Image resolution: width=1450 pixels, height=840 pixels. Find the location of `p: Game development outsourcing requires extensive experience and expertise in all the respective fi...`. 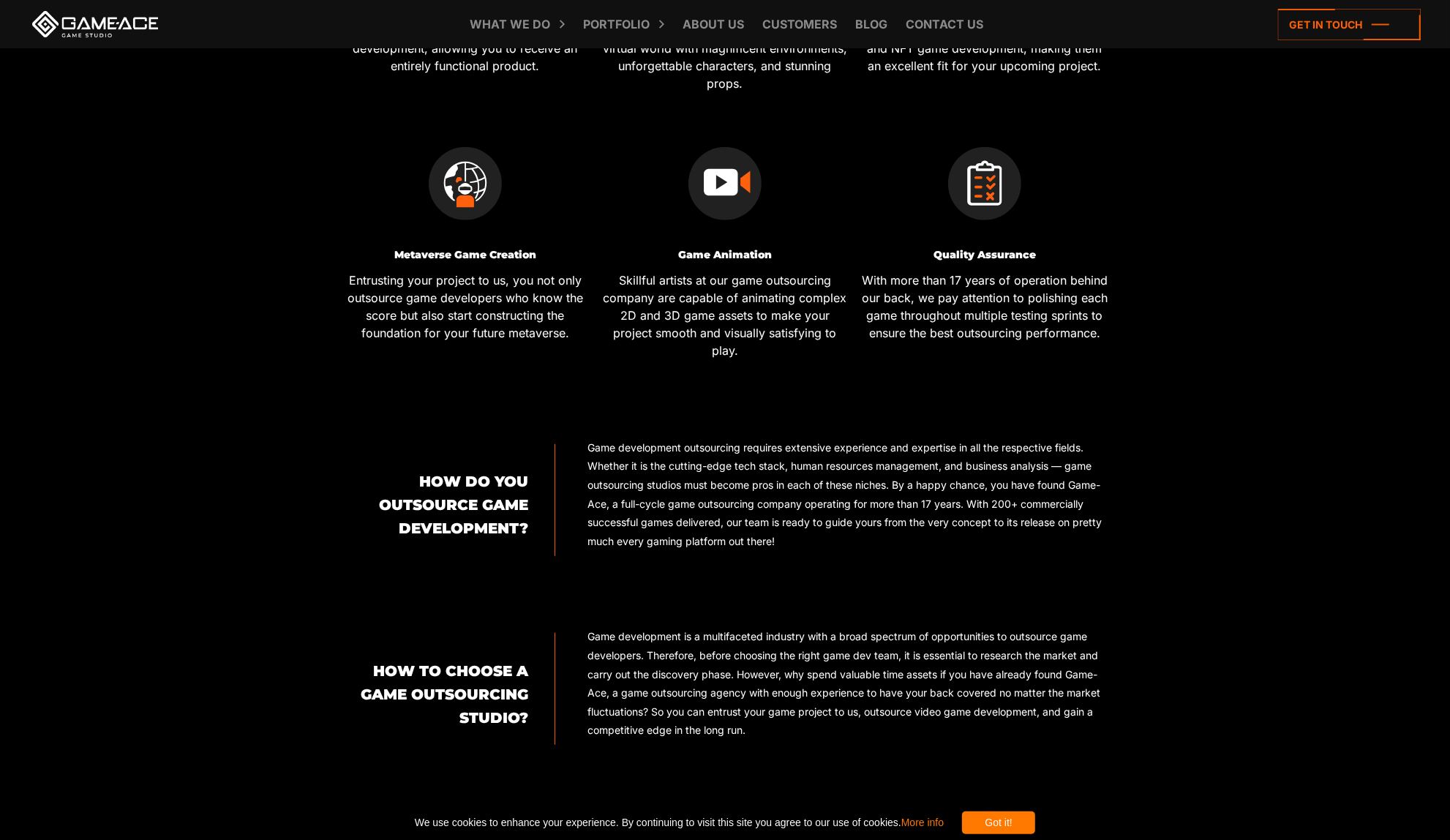

p: Game development outsourcing requires extensive experience and expertise in all the respective fi... is located at coordinates (852, 495).